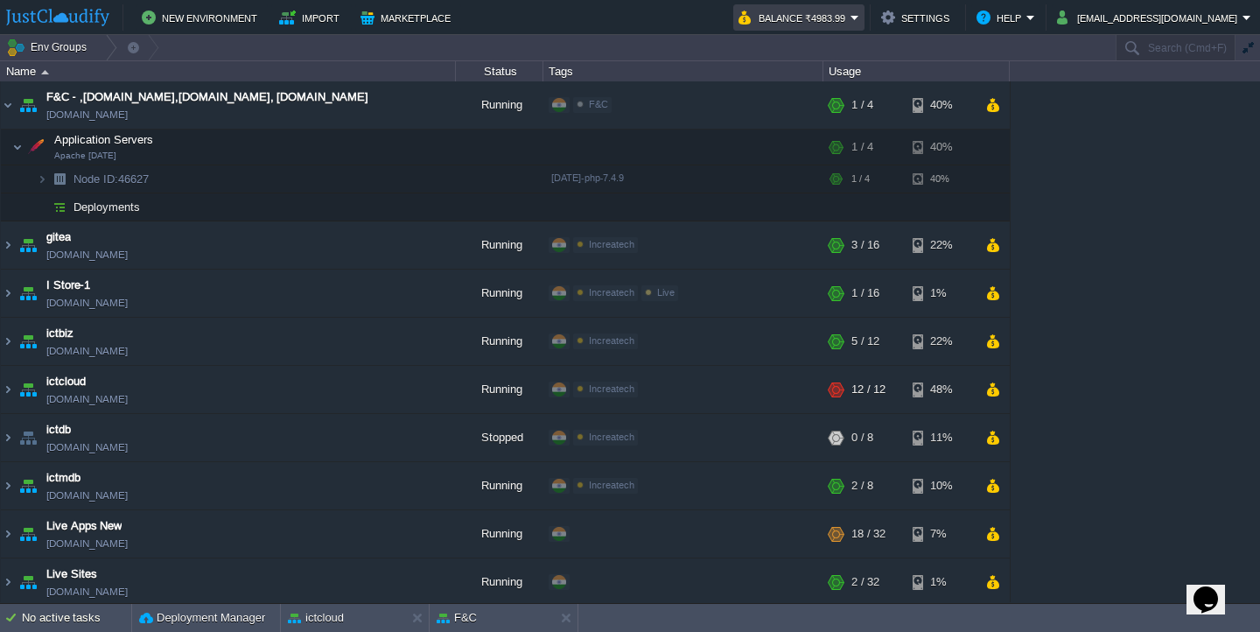 This screenshot has width=1260, height=632. I want to click on span: Live Sites, so click(72, 574).